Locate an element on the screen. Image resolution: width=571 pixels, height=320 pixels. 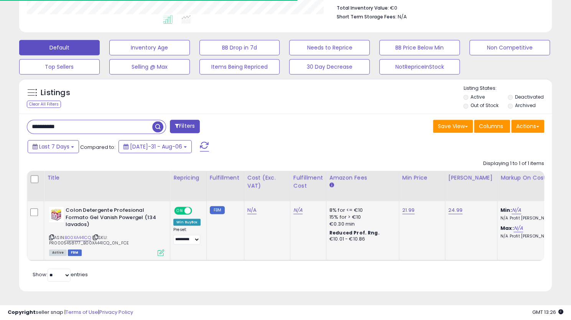
button: Actions is located at coordinates (527, 126).